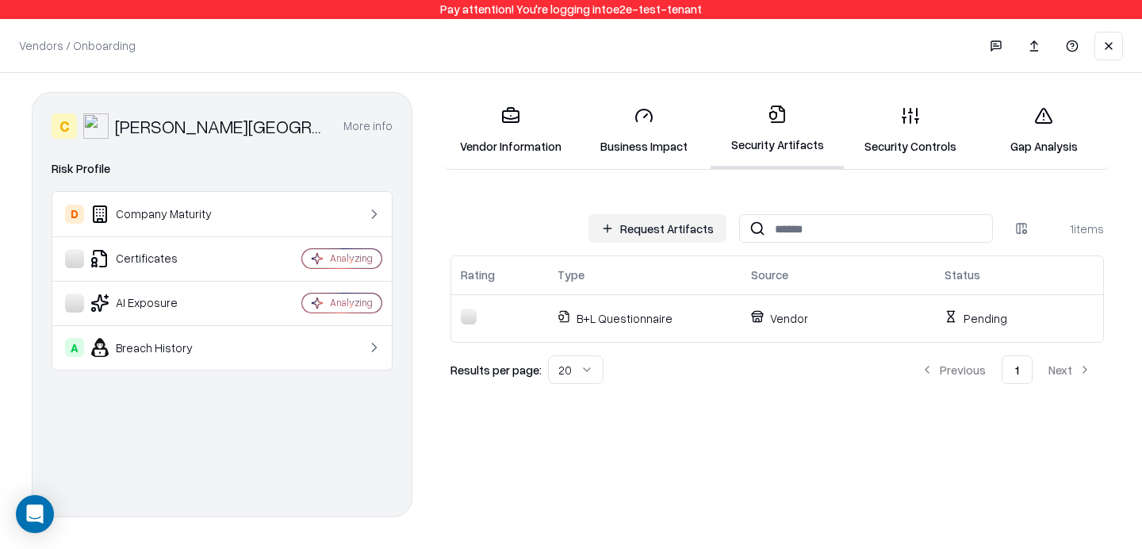 Image resolution: width=1142 pixels, height=549 pixels. What do you see at coordinates (777, 130) in the screenshot?
I see `a: Security Artifacts` at bounding box center [777, 130].